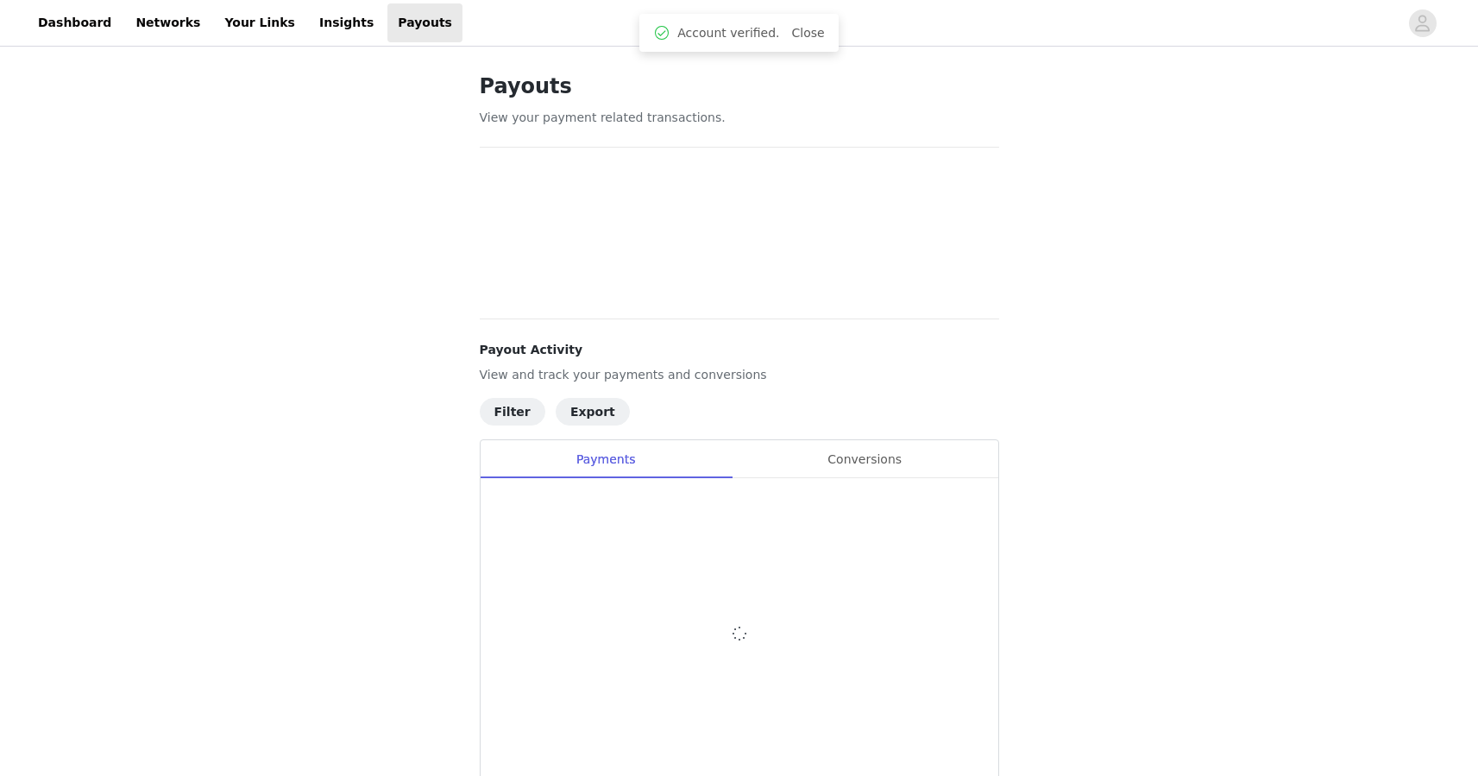  I want to click on span: Account verified., so click(728, 33).